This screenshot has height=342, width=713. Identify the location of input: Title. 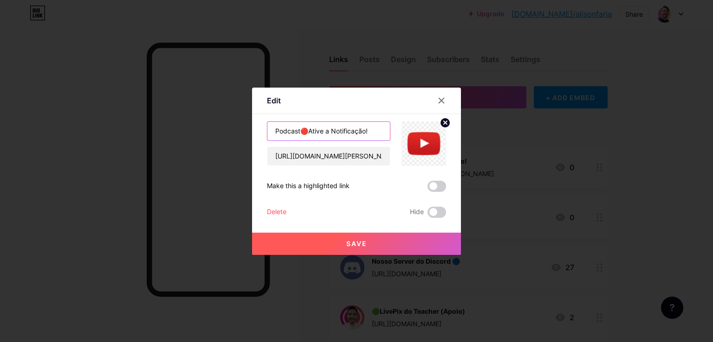
(328, 131).